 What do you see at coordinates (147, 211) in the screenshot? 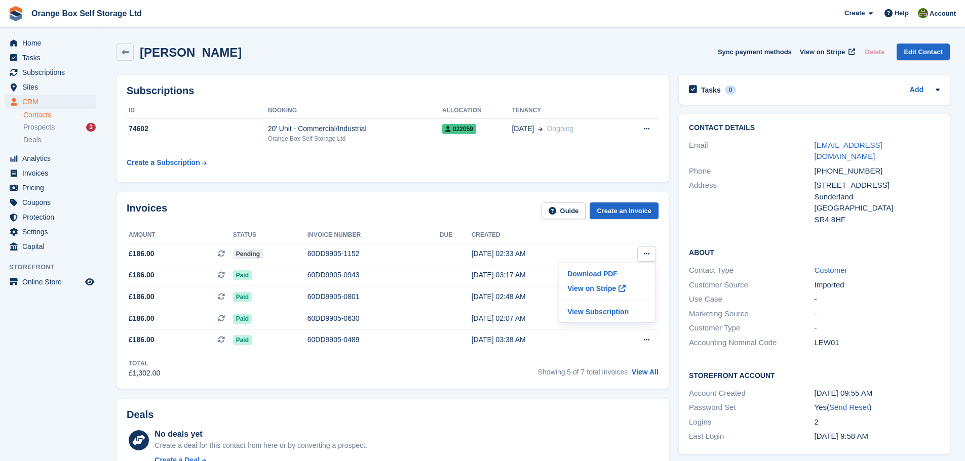
I see `h2: Invoices` at bounding box center [147, 211].